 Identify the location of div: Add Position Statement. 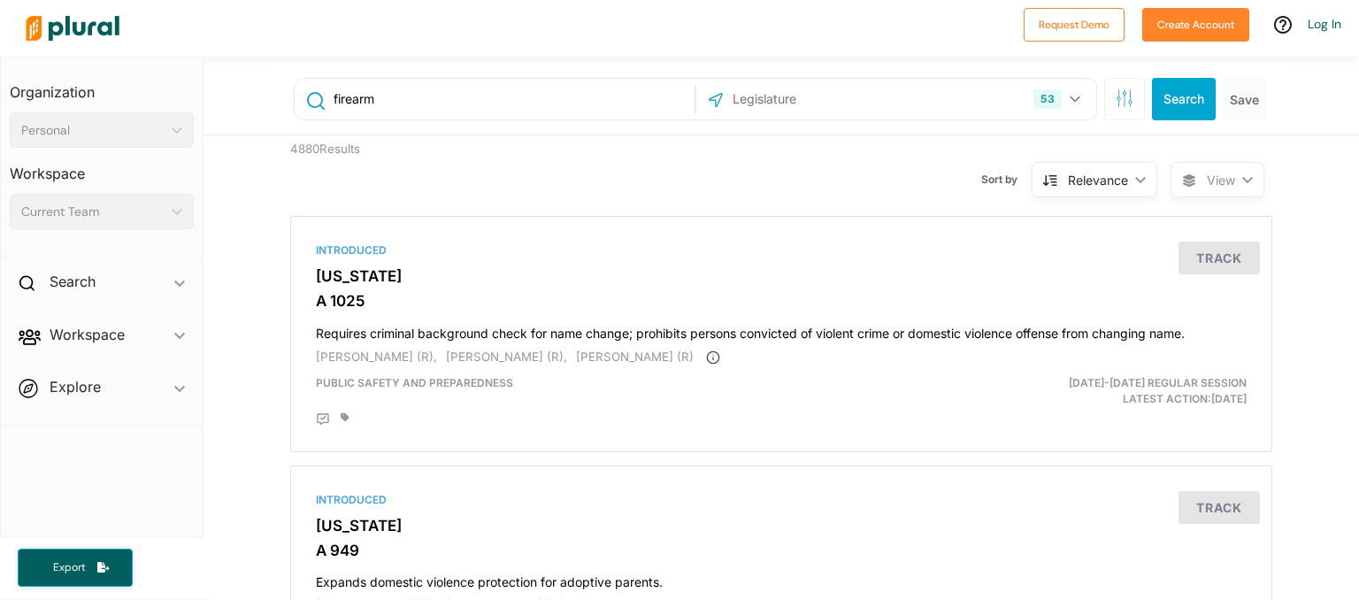
(323, 419).